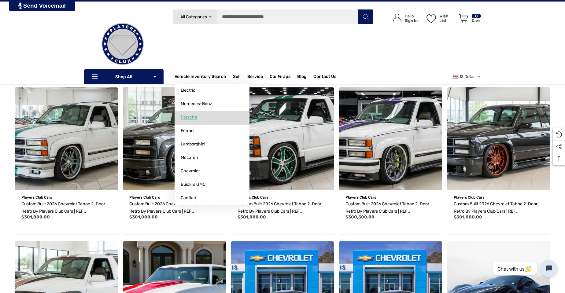 The image size is (565, 293). What do you see at coordinates (360, 217) in the screenshot?
I see `span: $300,500.00` at bounding box center [360, 217].